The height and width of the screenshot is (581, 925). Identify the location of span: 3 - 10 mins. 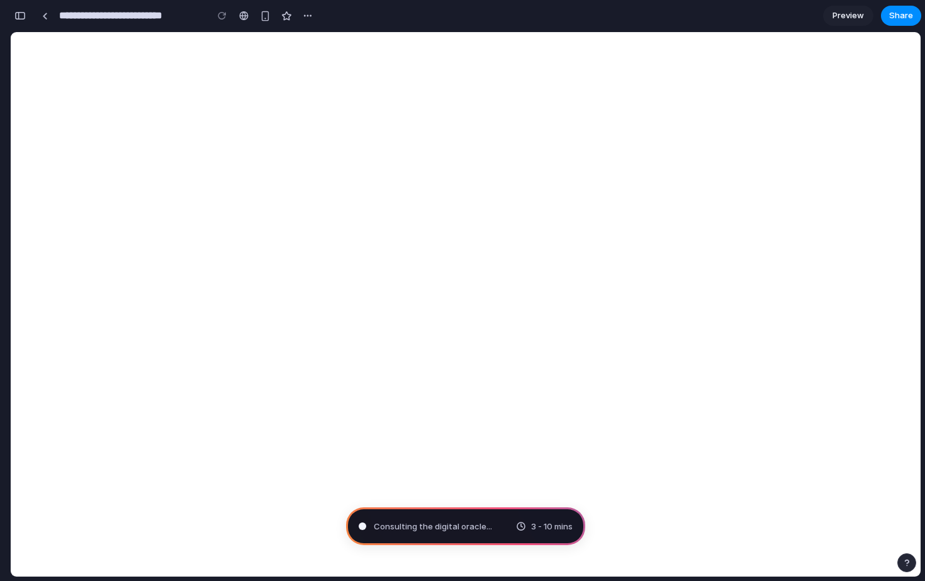
(552, 526).